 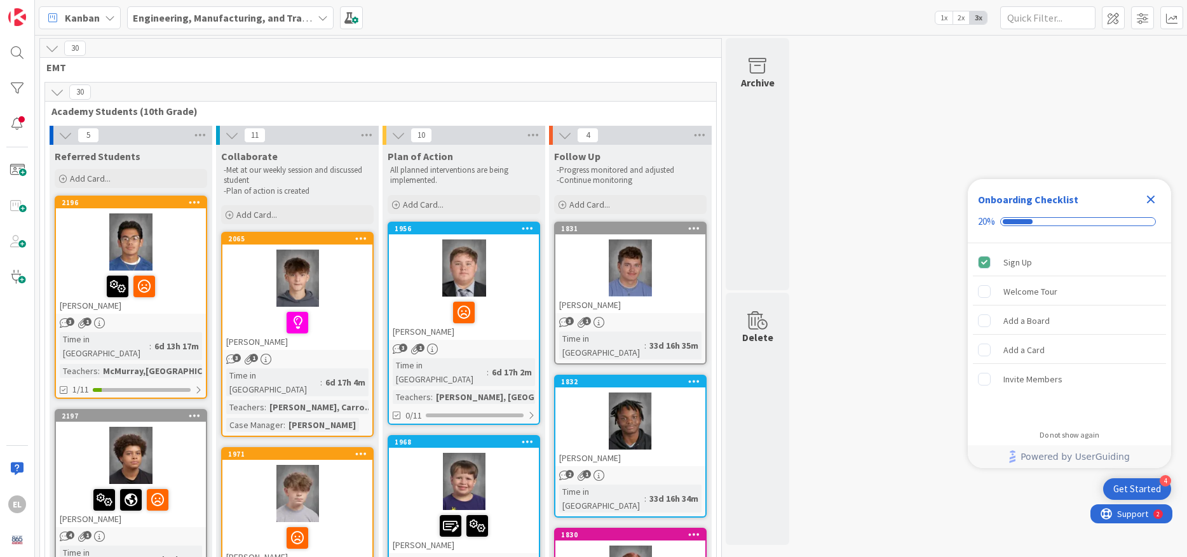 What do you see at coordinates (1070, 262) in the screenshot?
I see `div: Sign Up is complete.` at bounding box center [1070, 262].